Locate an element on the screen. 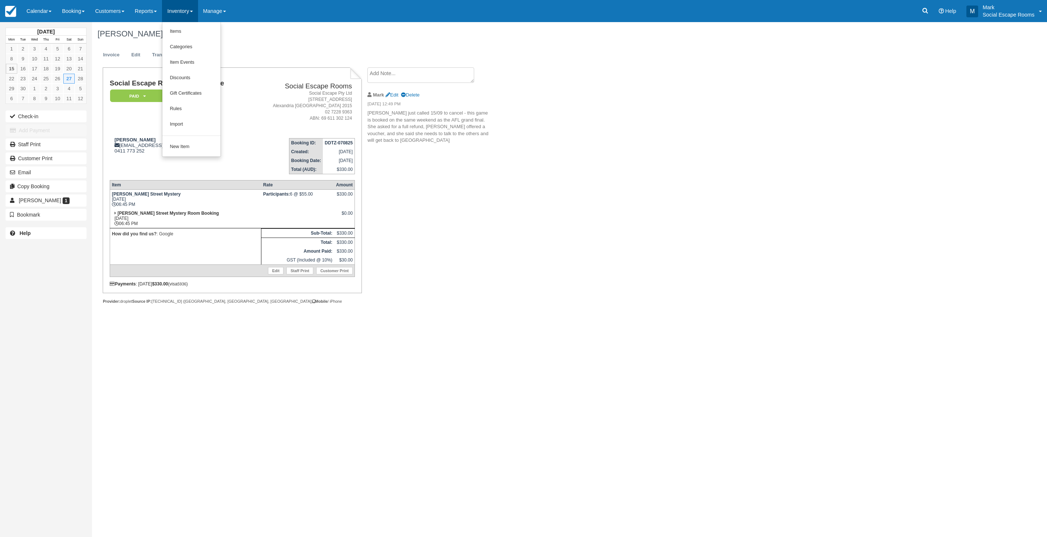 This screenshot has width=1047, height=537. th: Tue is located at coordinates (23, 40).